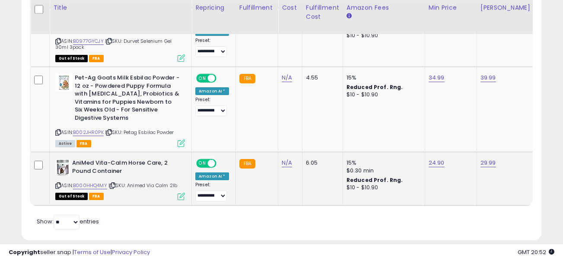  What do you see at coordinates (382, 171) in the screenshot?
I see `div: $0.30 min` at bounding box center [382, 171].